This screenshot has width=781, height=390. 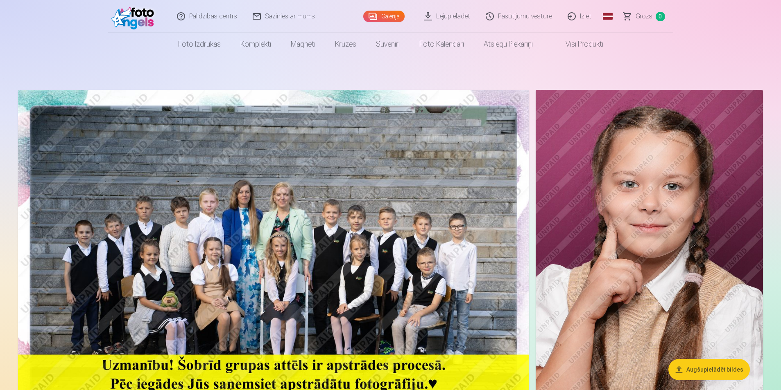 I want to click on a: Foto izdrukas, so click(x=199, y=44).